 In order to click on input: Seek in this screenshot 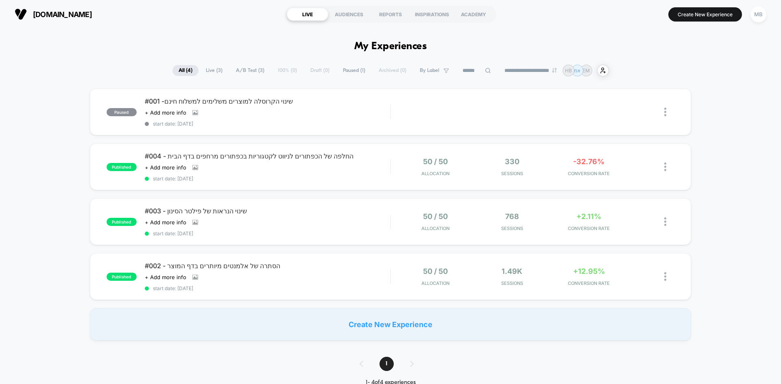, I will do `click(200, 200)`.